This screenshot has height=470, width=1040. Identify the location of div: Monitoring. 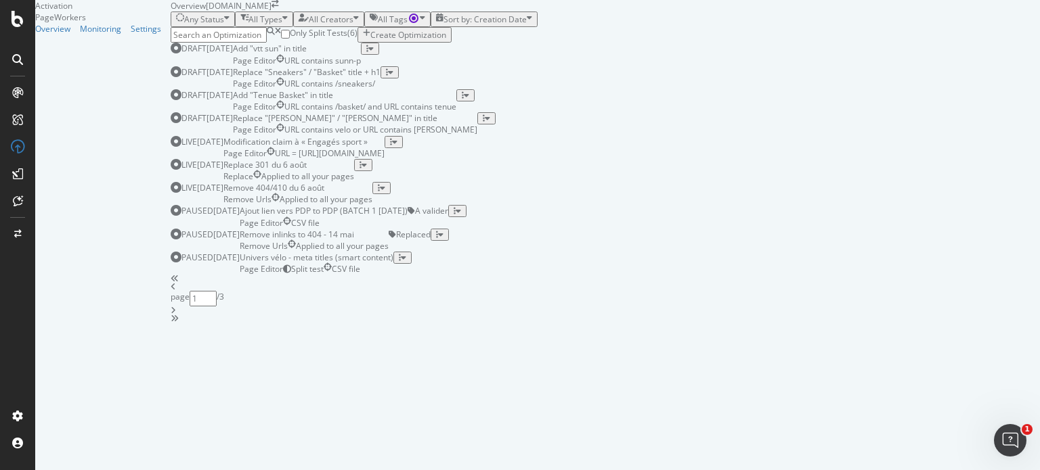
(100, 28).